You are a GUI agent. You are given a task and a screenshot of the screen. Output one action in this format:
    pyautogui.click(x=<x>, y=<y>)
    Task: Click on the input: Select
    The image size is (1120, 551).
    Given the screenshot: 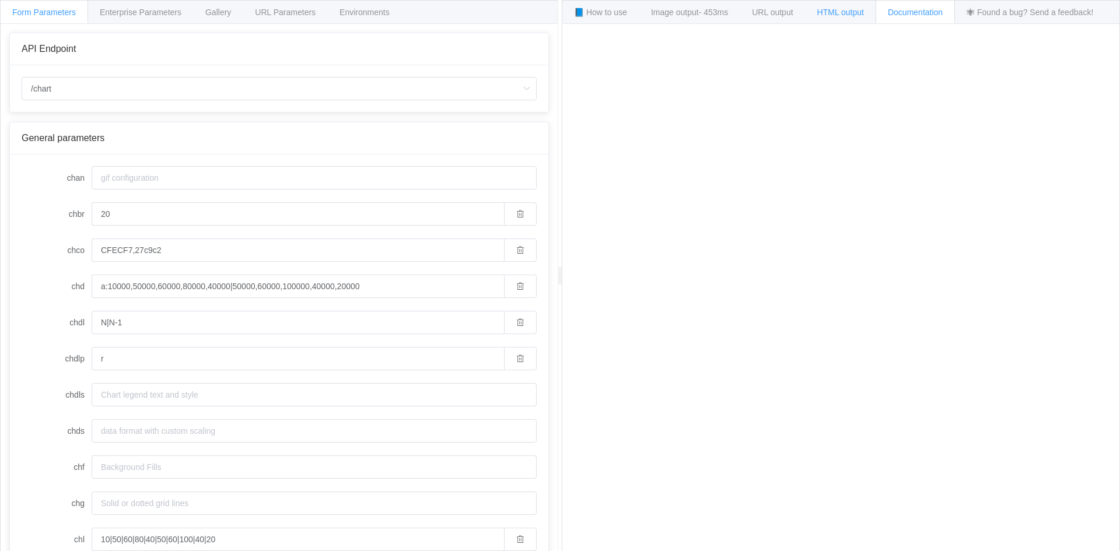 What is the action you would take?
    pyautogui.click(x=279, y=89)
    